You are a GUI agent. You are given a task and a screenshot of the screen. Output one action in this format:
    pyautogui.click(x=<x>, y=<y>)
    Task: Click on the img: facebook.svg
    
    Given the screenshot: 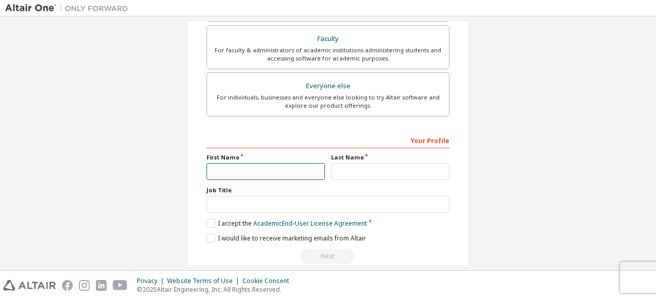 What is the action you would take?
    pyautogui.click(x=67, y=285)
    